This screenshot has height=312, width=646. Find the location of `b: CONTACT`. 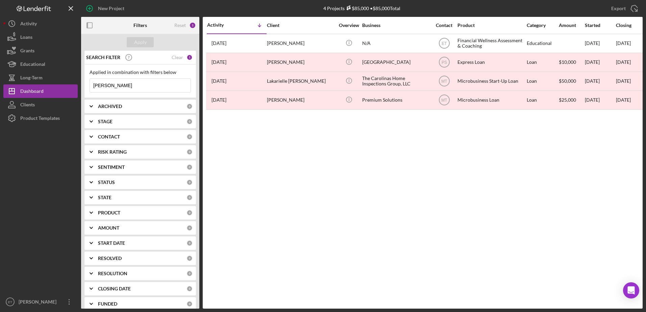

b: CONTACT is located at coordinates (109, 137).